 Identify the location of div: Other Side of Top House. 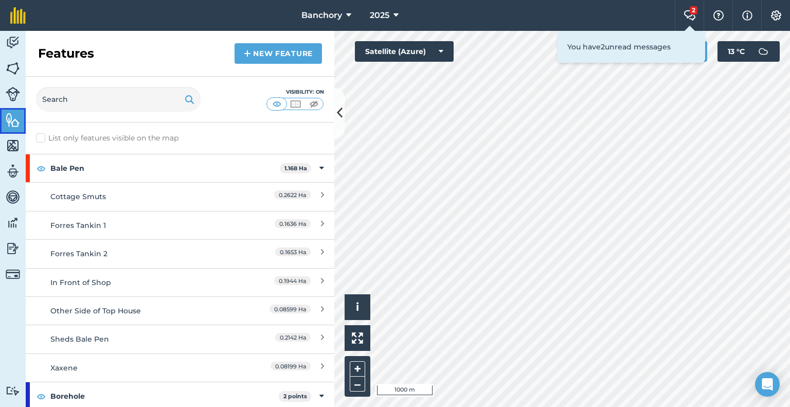
(141, 311).